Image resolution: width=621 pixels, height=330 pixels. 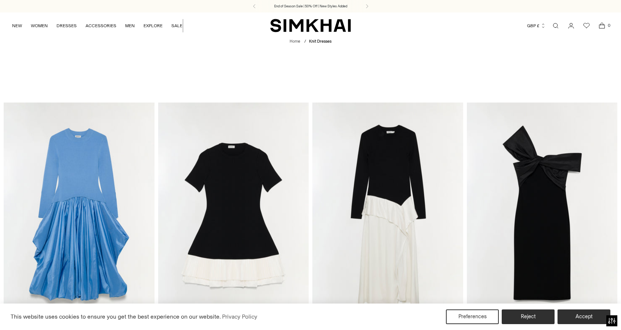 I want to click on a: MEN, so click(x=130, y=26).